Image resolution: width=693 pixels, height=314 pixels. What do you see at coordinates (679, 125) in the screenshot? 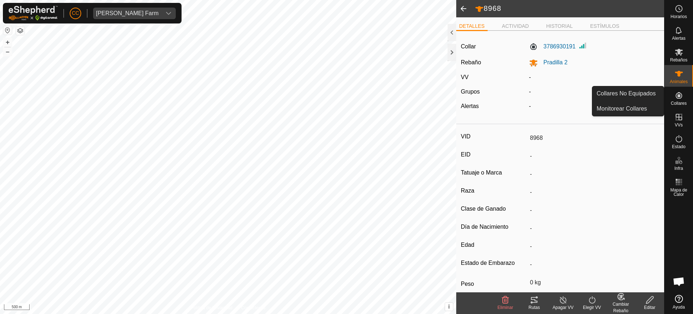
I see `span: VVs` at bounding box center [679, 125].